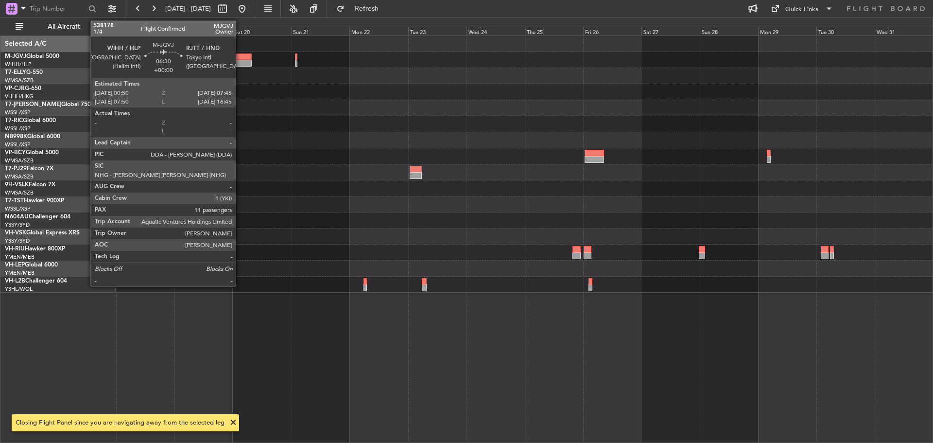  I want to click on div: Wed 24, so click(496, 31).